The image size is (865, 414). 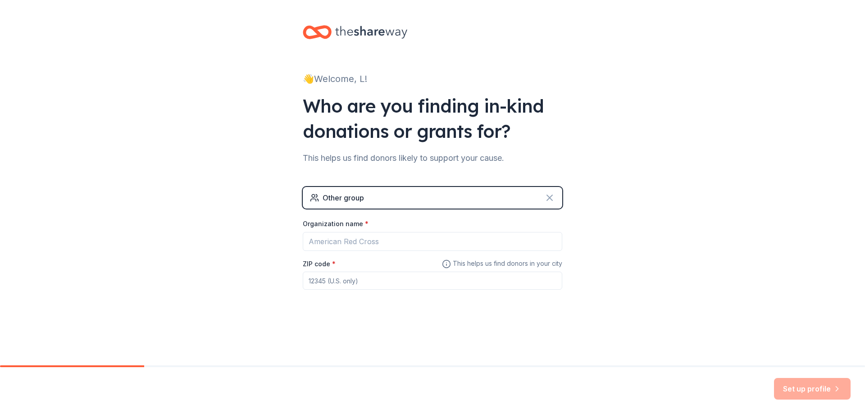 I want to click on label: ZIP code, so click(x=319, y=264).